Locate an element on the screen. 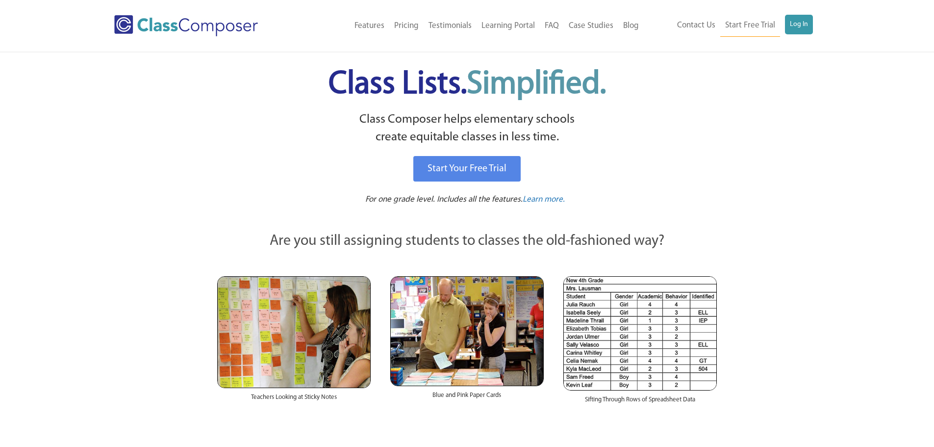 The image size is (934, 447). span: Start Your Free Trial is located at coordinates (467, 169).